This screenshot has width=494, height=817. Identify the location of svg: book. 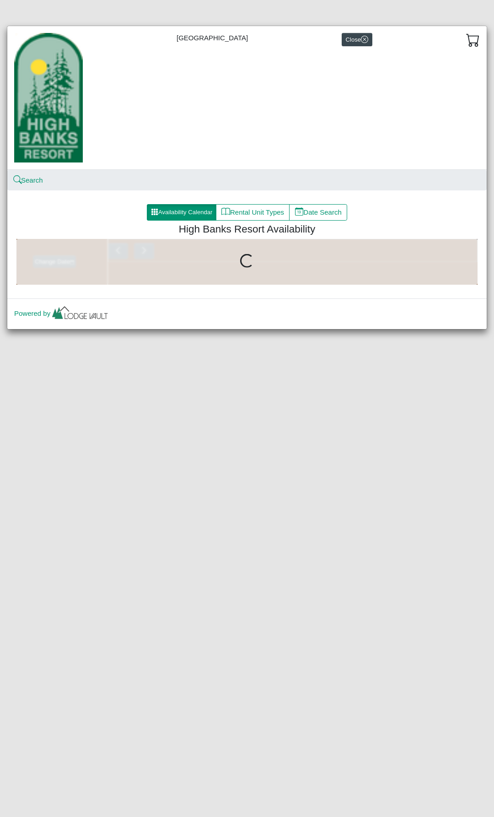
(226, 211).